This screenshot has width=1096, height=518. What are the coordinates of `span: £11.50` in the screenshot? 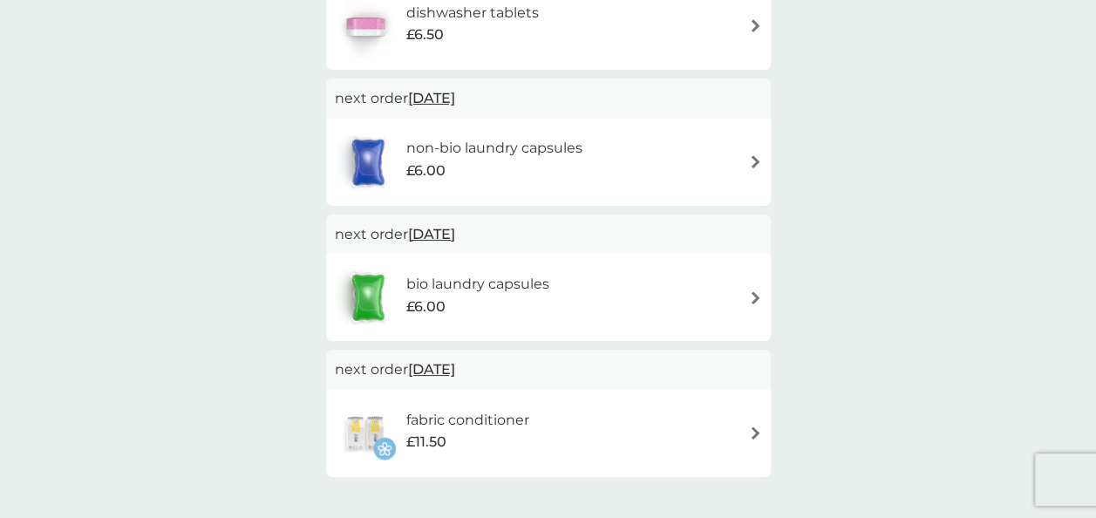 It's located at (426, 442).